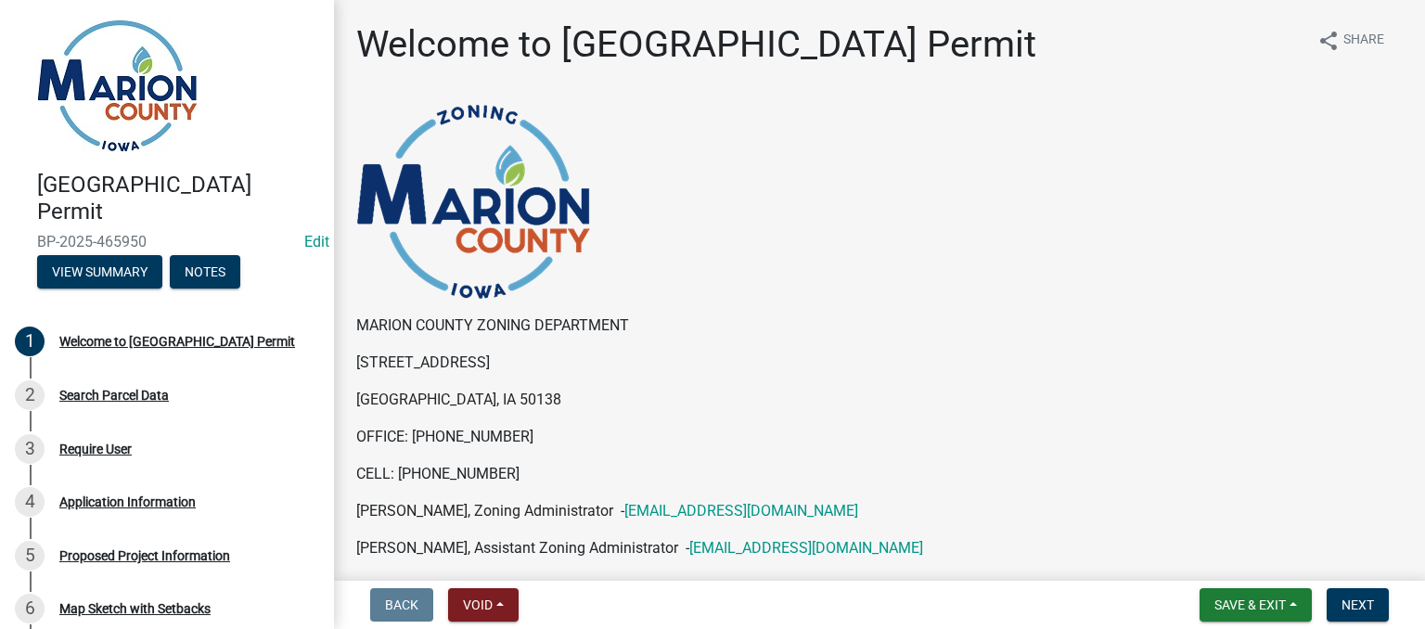  Describe the element at coordinates (1250, 605) in the screenshot. I see `span: Save & Exit` at that location.